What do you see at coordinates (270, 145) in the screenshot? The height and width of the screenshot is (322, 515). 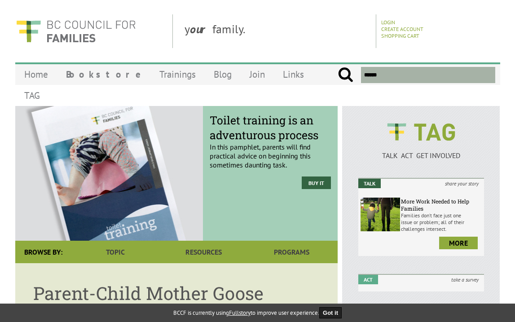 I see `p: In this pamphlet, parents will find practical advice on beginning this sometimes daunting task.` at bounding box center [270, 145].